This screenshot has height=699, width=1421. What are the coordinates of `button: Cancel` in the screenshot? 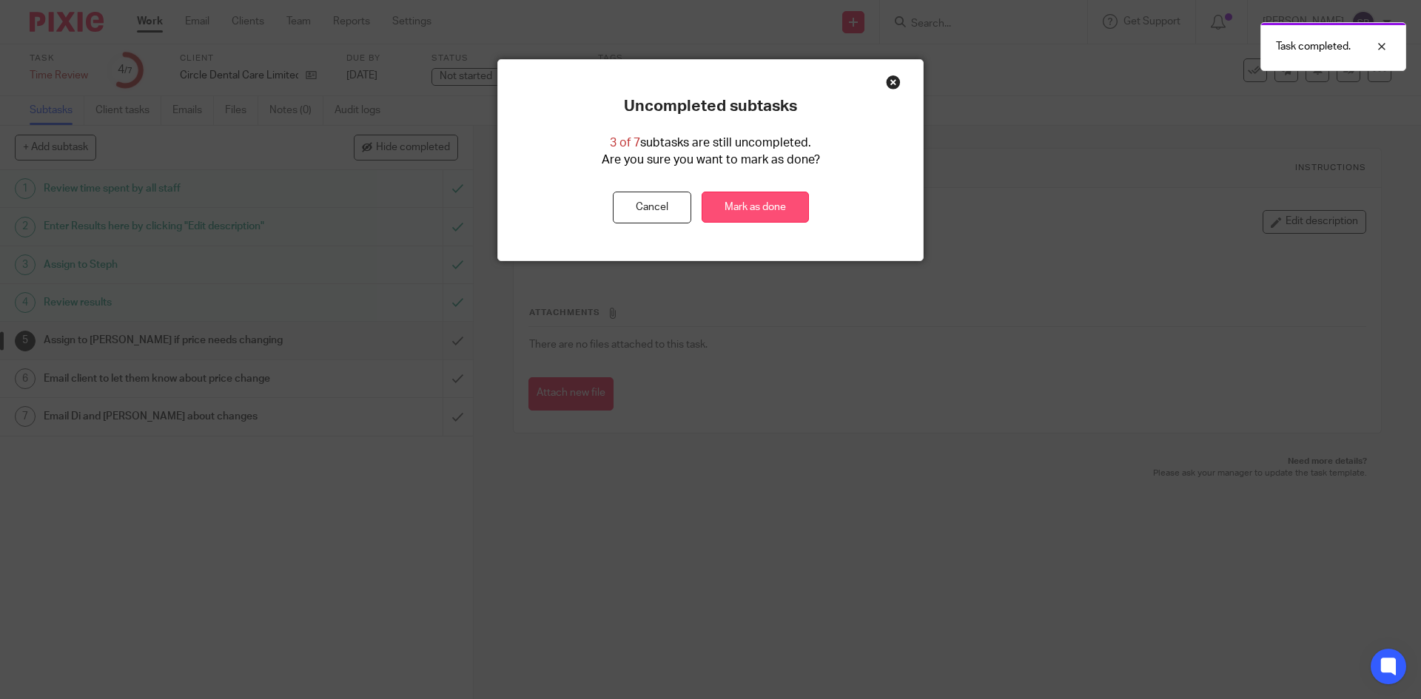 It's located at (652, 207).